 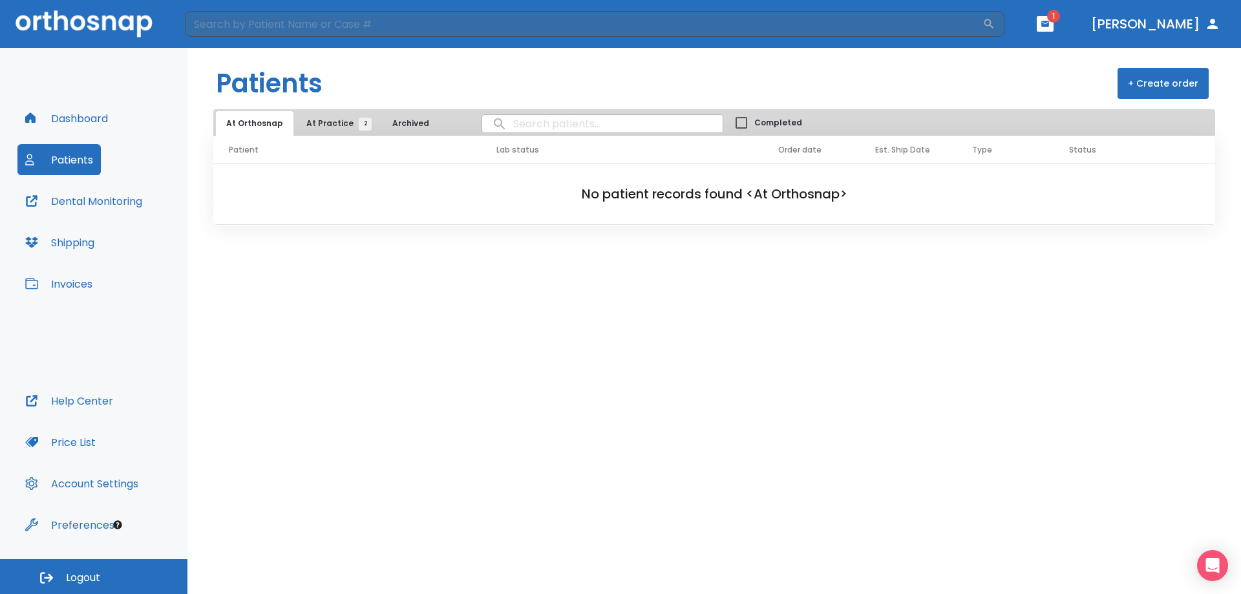 I want to click on button: Shipping, so click(x=59, y=242).